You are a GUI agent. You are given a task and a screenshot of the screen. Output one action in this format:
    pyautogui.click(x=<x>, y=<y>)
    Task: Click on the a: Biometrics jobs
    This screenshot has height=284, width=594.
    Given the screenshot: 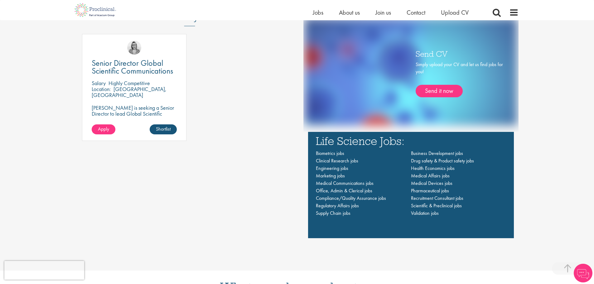 What is the action you would take?
    pyautogui.click(x=330, y=153)
    